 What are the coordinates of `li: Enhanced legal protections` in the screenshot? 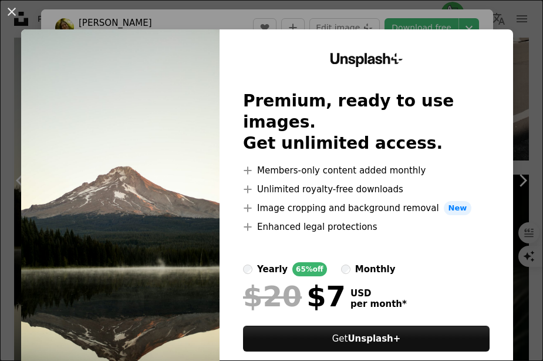 It's located at (366, 227).